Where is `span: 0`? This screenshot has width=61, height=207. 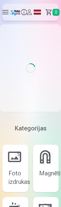 span: 0 is located at coordinates (56, 12).